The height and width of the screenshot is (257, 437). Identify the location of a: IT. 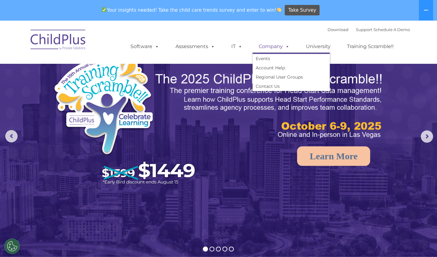
(237, 47).